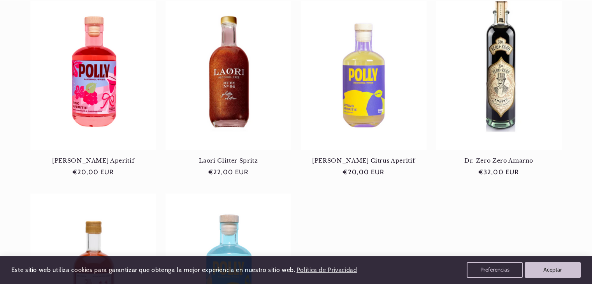 The width and height of the screenshot is (592, 284). Describe the element at coordinates (228, 161) in the screenshot. I see `a: Laori Glitter Spritz` at that location.